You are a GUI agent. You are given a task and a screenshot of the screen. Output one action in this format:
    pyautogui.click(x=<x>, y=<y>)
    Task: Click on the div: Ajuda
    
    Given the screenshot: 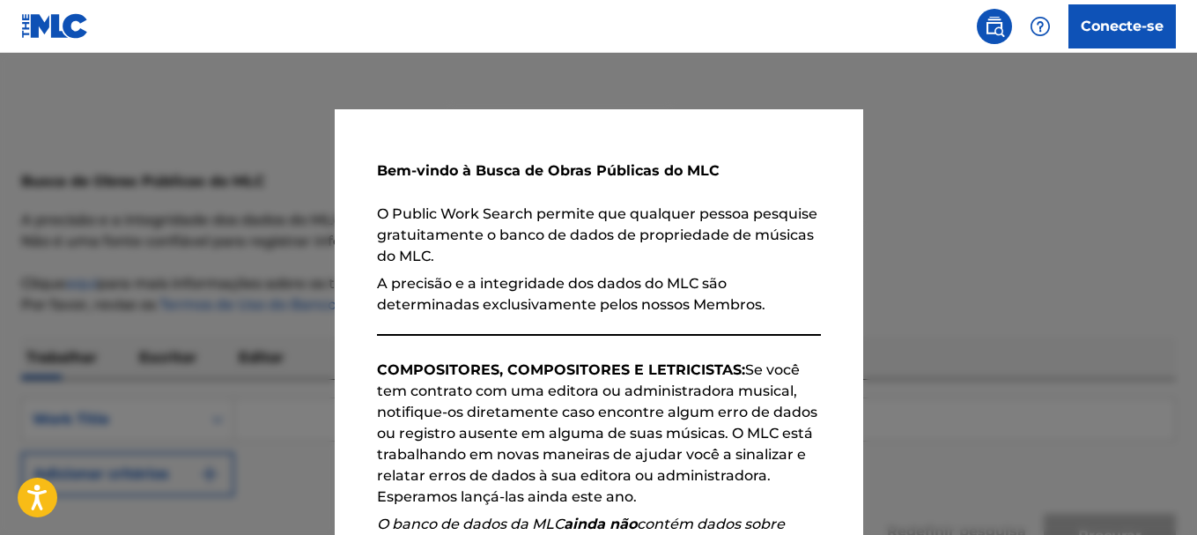 What is the action you would take?
    pyautogui.click(x=1040, y=26)
    